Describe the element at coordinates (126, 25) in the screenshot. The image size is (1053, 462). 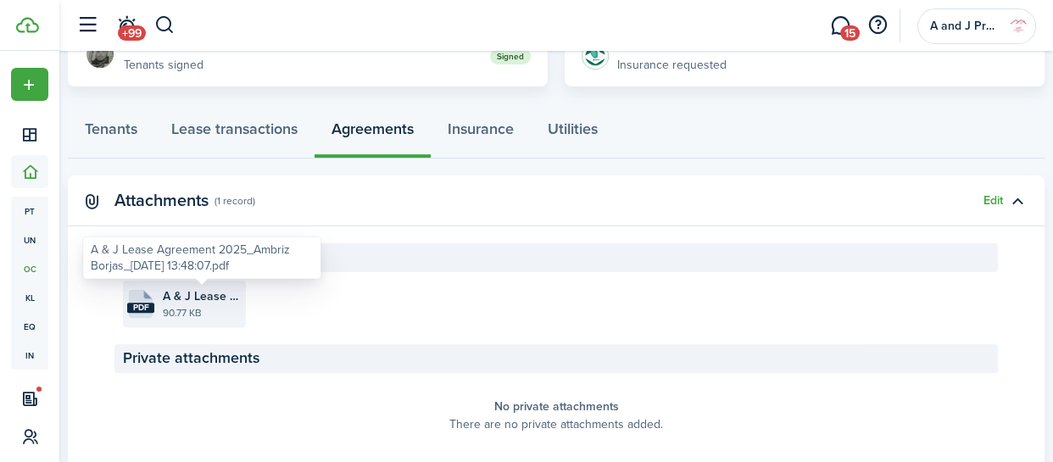
I see `a: Notifications` at that location.